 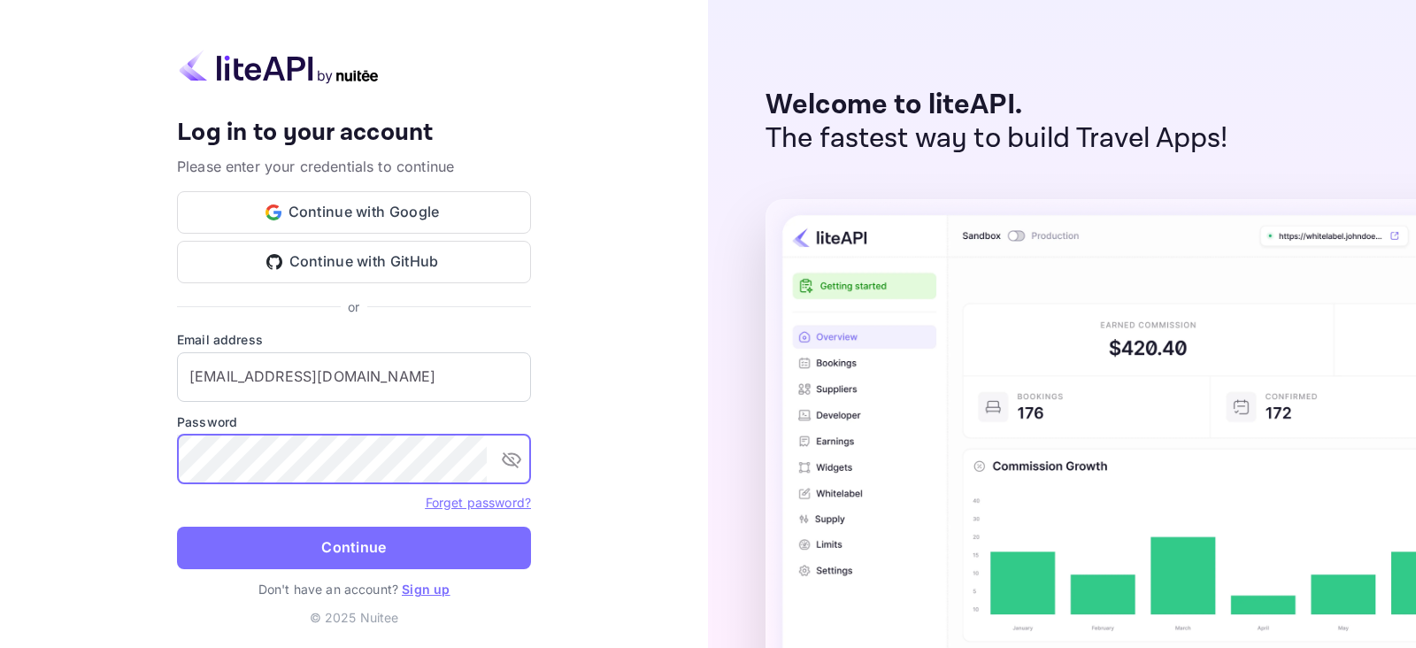 What do you see at coordinates (353, 306) in the screenshot?
I see `p: or` at bounding box center [353, 306].